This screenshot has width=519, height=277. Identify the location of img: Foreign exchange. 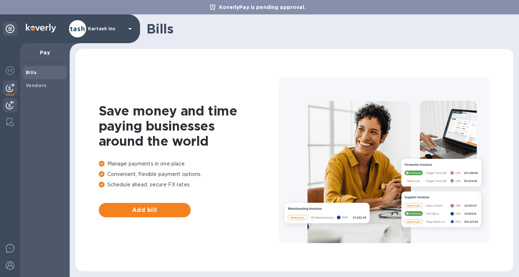
(10, 70).